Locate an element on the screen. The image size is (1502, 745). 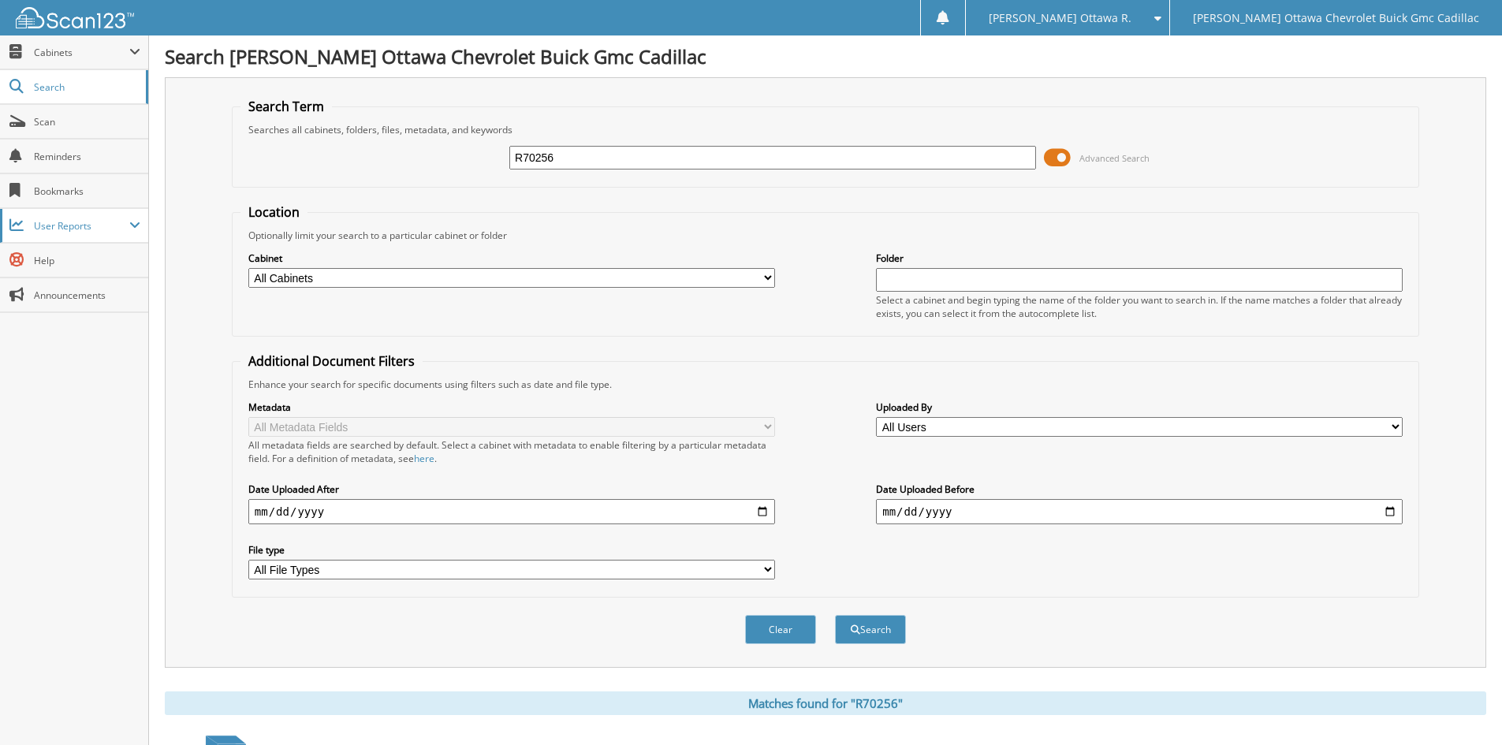
span: Scan is located at coordinates (87, 121).